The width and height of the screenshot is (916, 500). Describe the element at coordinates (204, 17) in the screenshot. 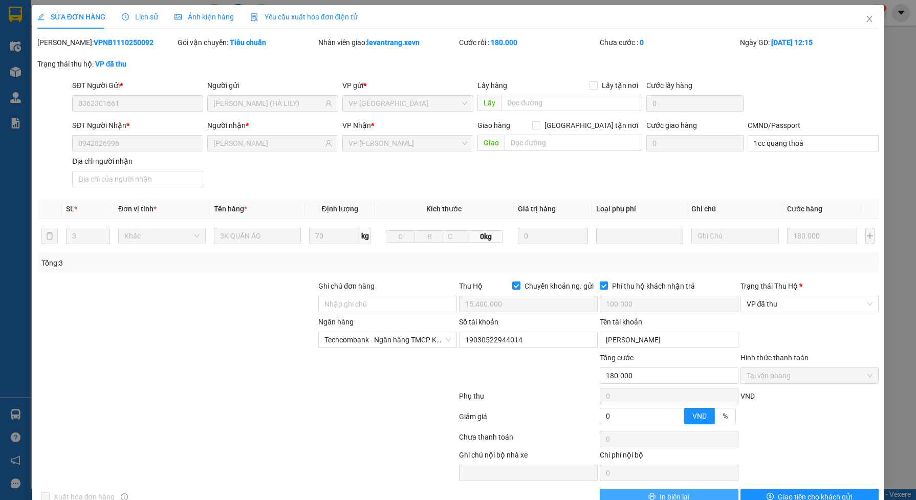

I see `span: Ảnh kiện hàng` at that location.